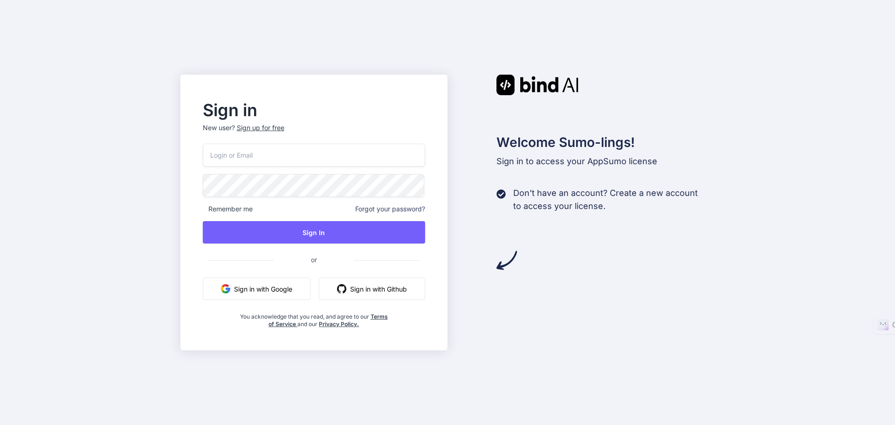 The height and width of the screenshot is (425, 895). Describe the element at coordinates (372, 288) in the screenshot. I see `button: Sign in with Github` at that location.